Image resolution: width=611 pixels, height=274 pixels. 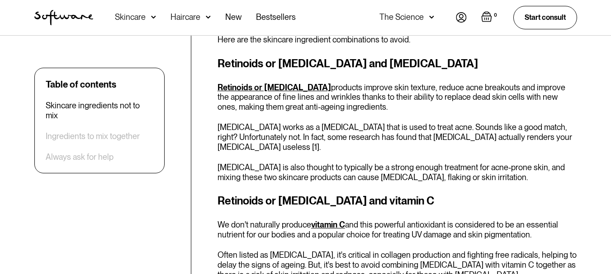 What do you see at coordinates (93, 136) in the screenshot?
I see `a: Ingredients to mix together` at bounding box center [93, 136].